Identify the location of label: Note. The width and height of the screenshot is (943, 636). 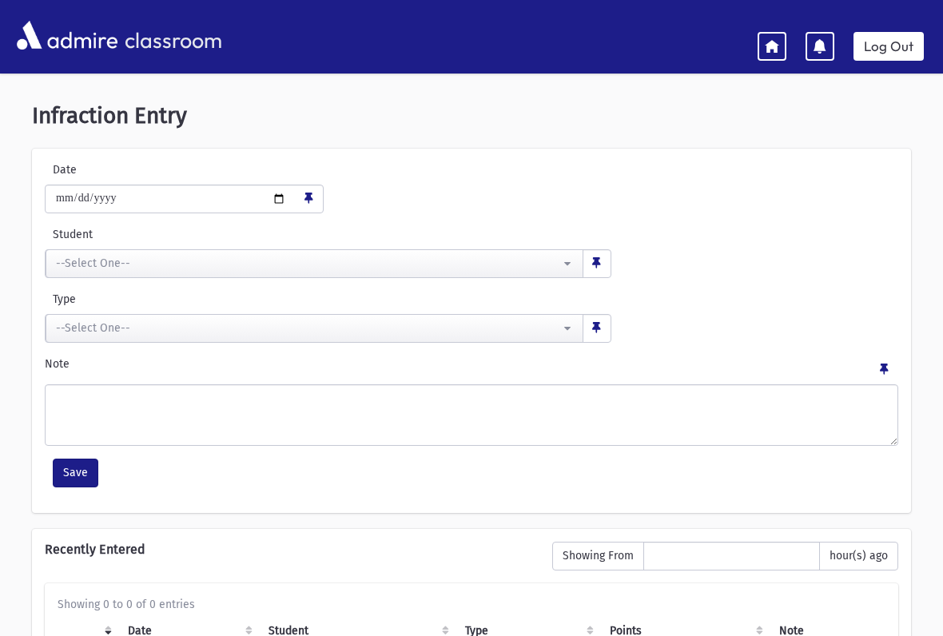
(57, 367).